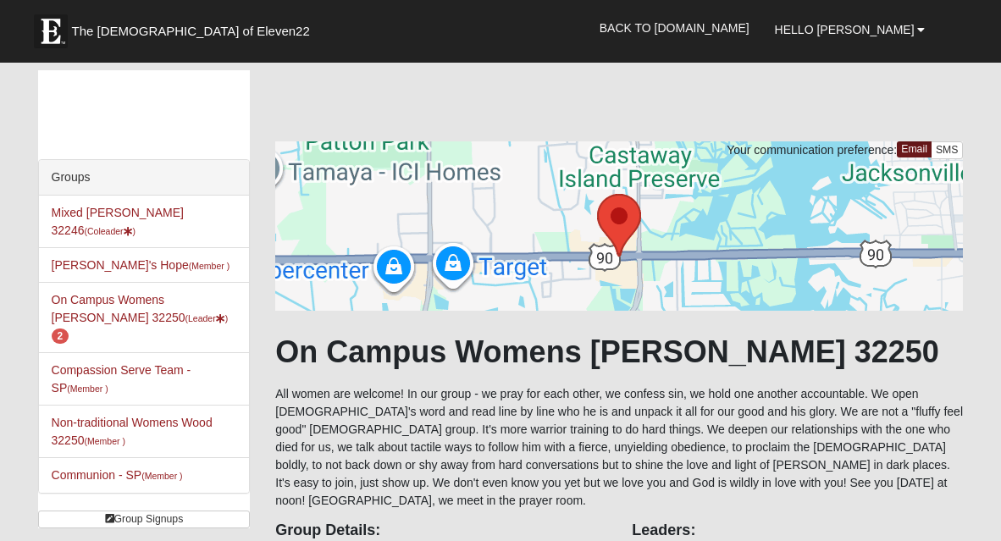  What do you see at coordinates (207, 318) in the screenshot?
I see `small: (Leader )` at bounding box center [207, 318].